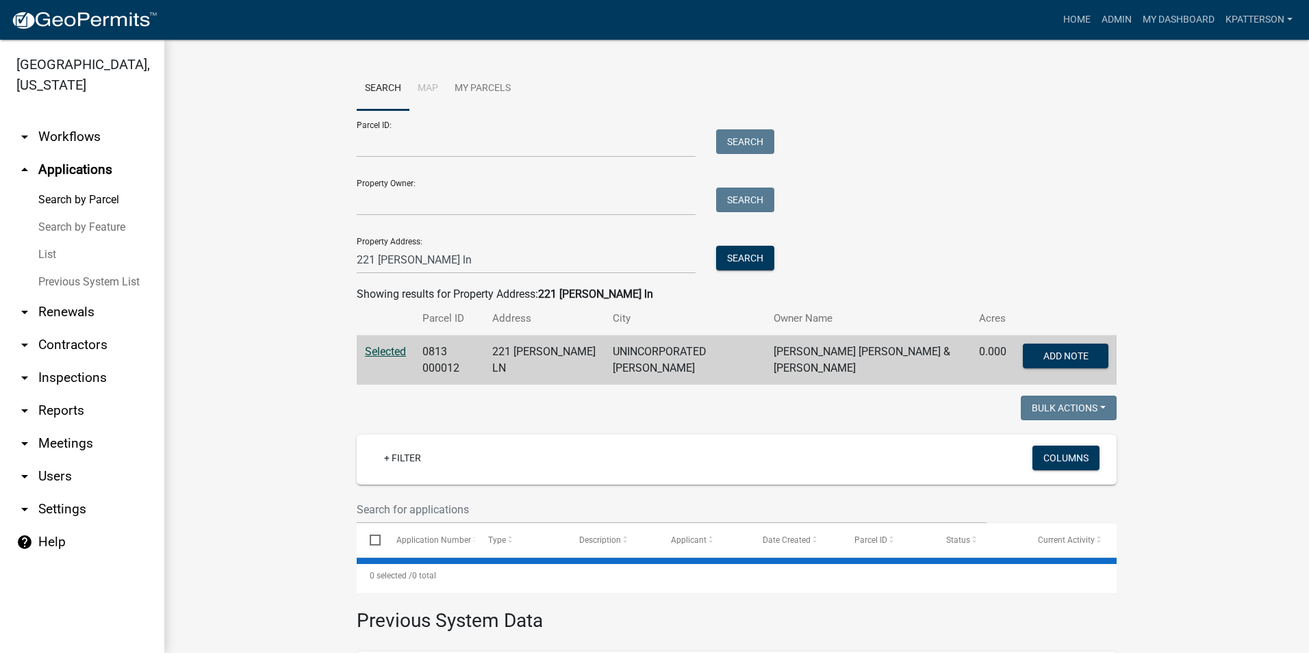  Describe the element at coordinates (689, 540) in the screenshot. I see `span: Applicant` at that location.